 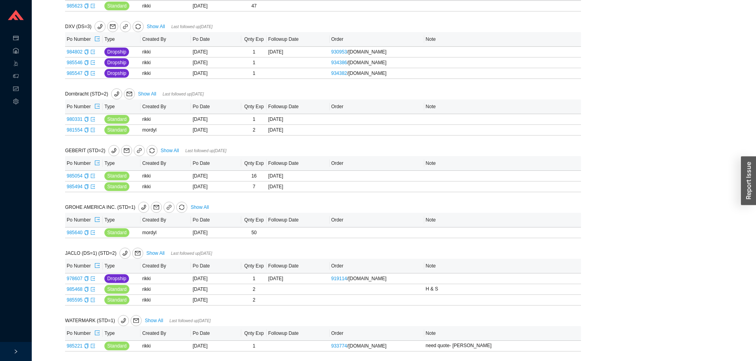 What do you see at coordinates (112, 151) in the screenshot?
I see `span: GEBERIT (STD=2)` at bounding box center [112, 151].